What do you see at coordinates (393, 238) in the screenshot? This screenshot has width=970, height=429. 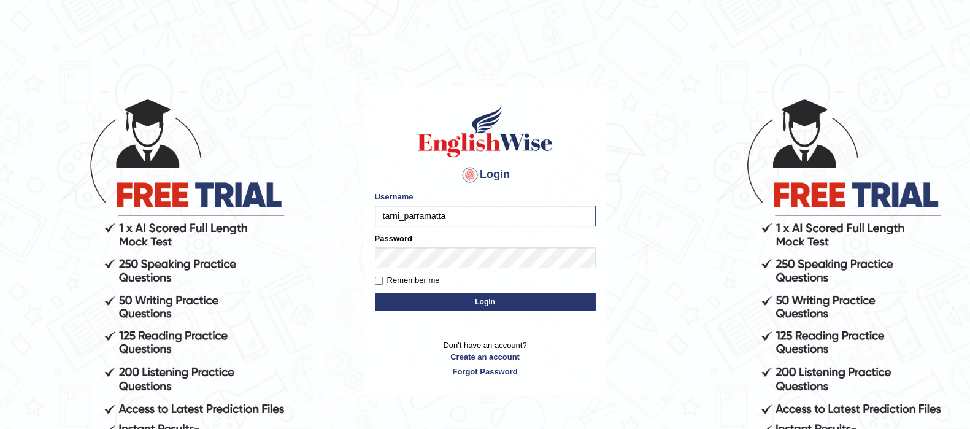 I see `label: Password` at bounding box center [393, 238].